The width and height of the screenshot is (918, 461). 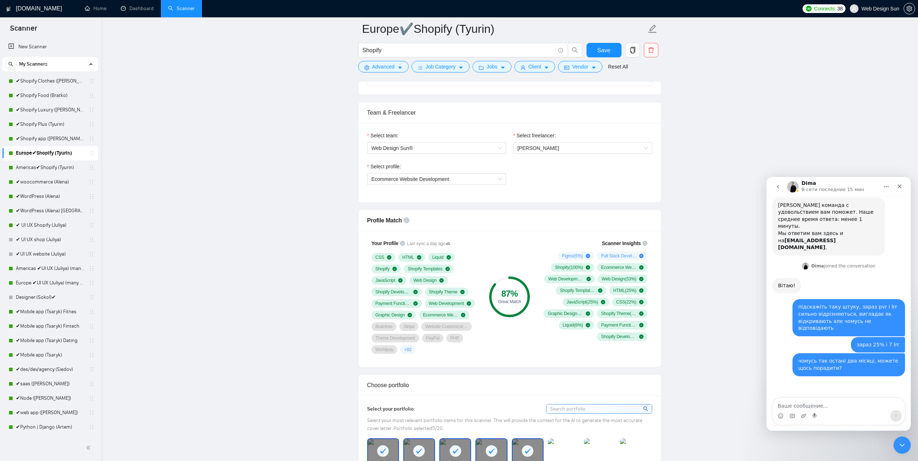 I want to click on img: Profile image for Dima, so click(x=26, y=10).